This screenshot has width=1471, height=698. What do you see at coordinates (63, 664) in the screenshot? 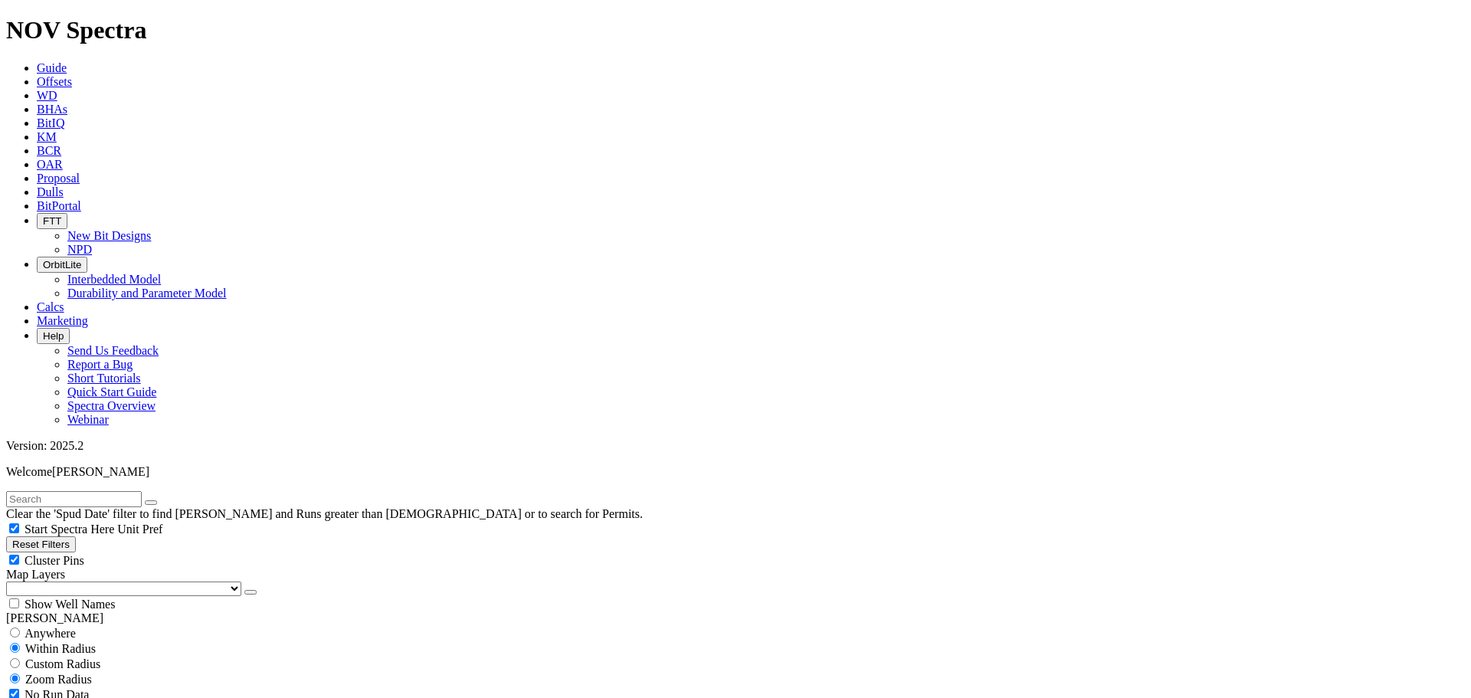
I see `span: Custom Radius` at bounding box center [63, 664].